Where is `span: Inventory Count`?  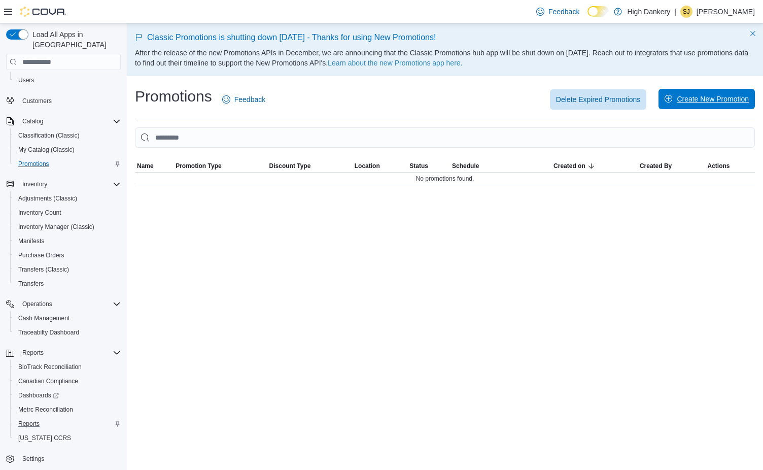 span: Inventory Count is located at coordinates (40, 213).